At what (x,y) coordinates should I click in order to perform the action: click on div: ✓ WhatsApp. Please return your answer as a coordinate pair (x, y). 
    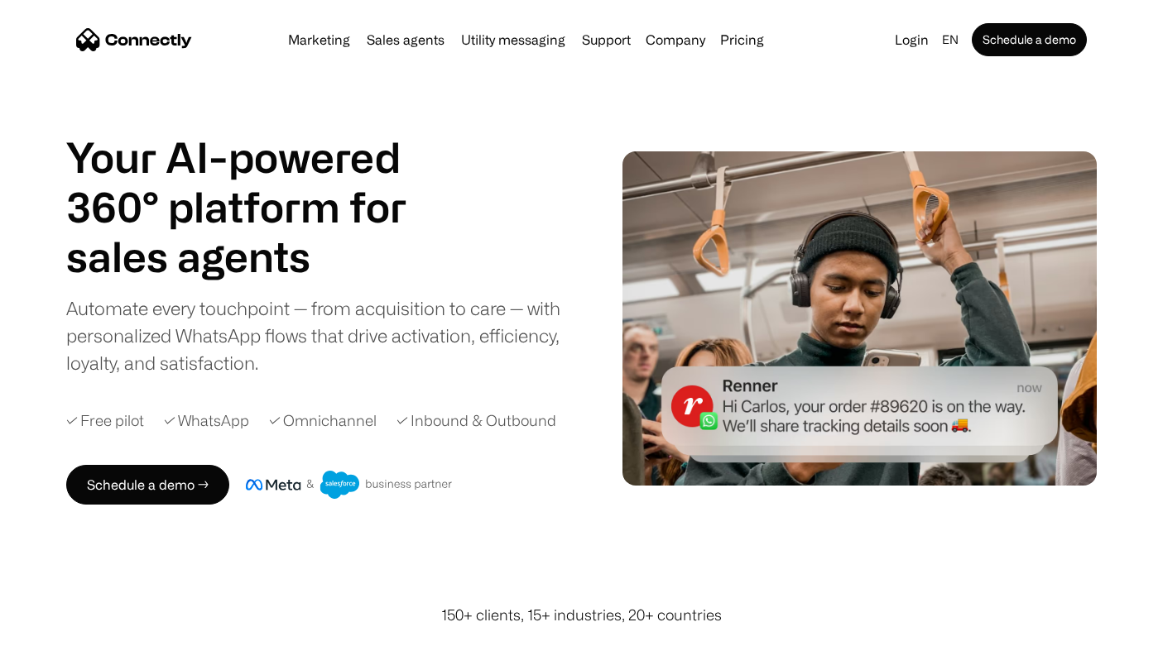
    Looking at the image, I should click on (206, 420).